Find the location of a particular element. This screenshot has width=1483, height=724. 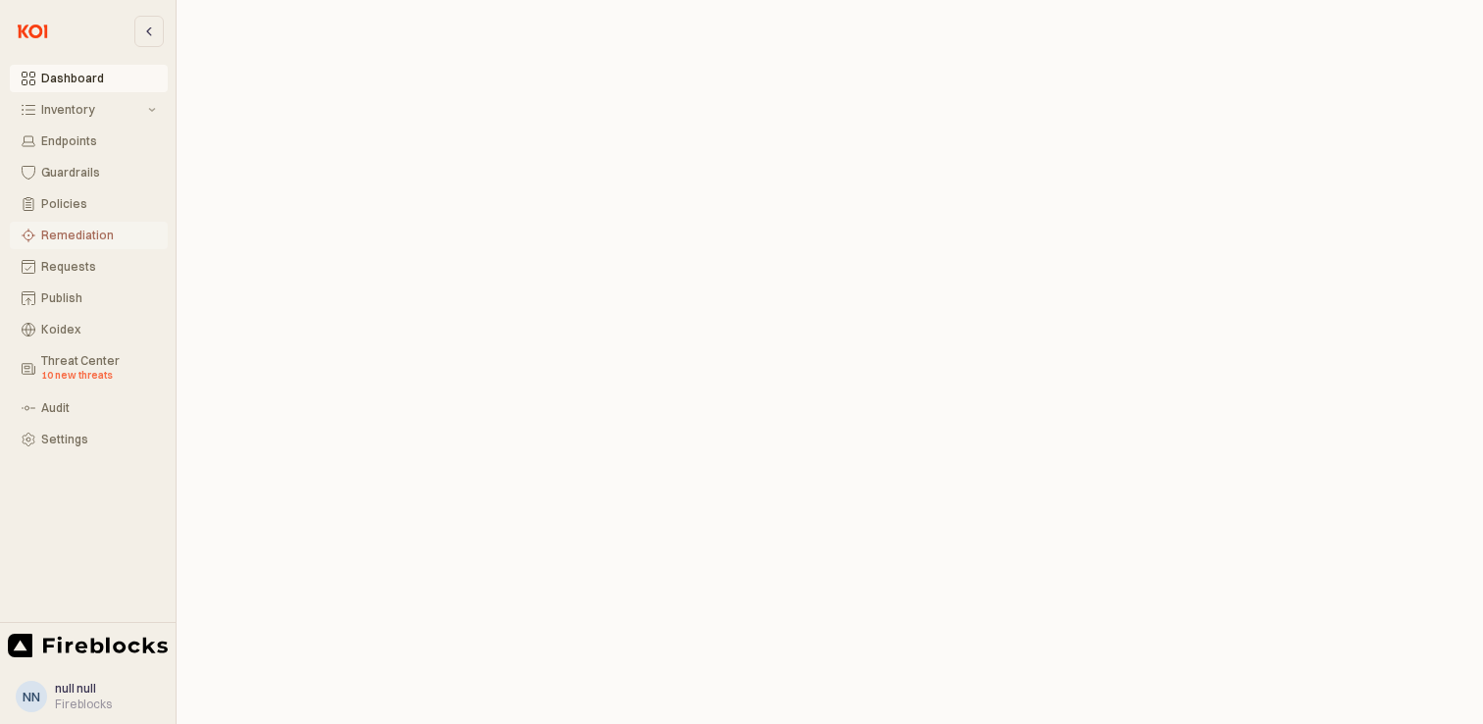

div: Publish is located at coordinates (98, 298).